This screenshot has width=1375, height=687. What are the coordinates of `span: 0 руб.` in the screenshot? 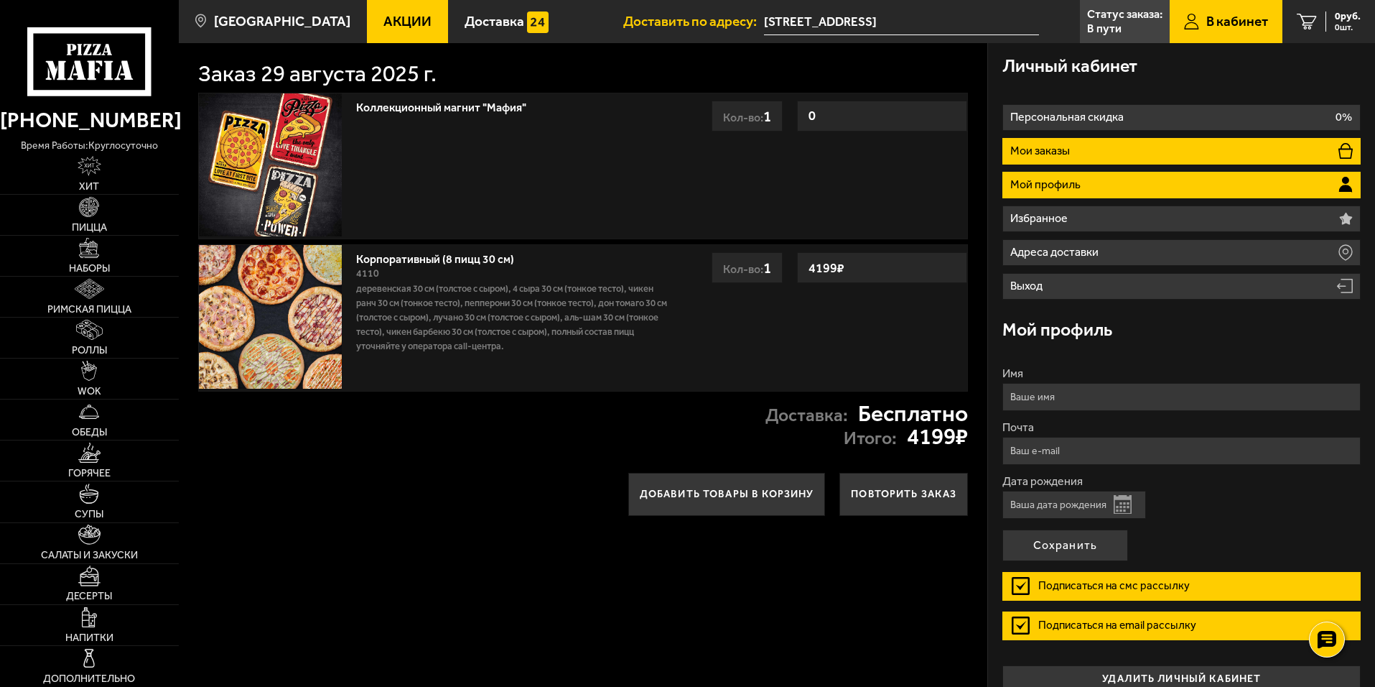 It's located at (1348, 17).